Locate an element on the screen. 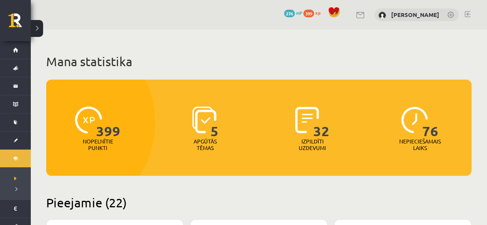 The width and height of the screenshot is (487, 225). a: 399 xp is located at coordinates (314, 13).